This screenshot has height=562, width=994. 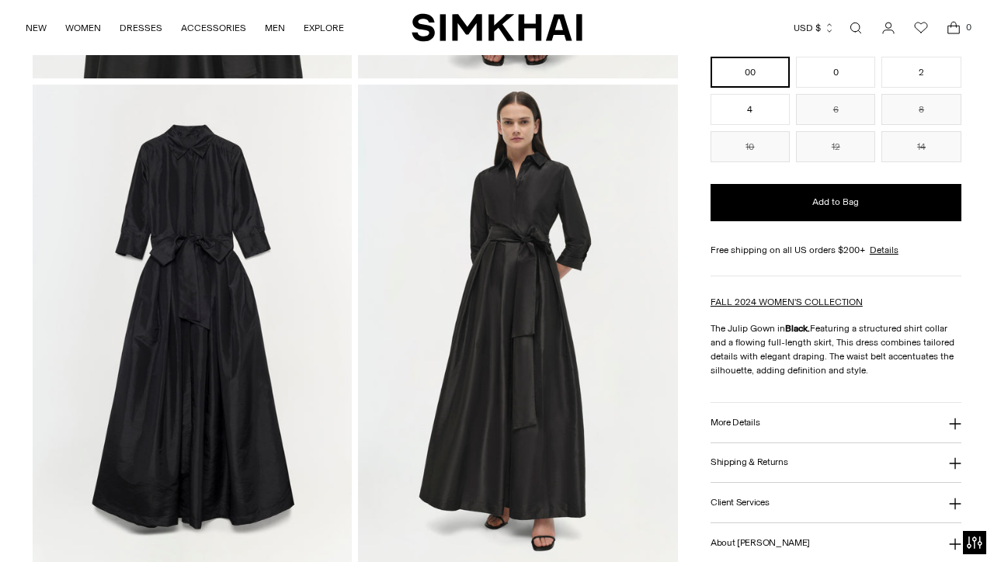 What do you see at coordinates (836, 250) in the screenshot?
I see `div: Free shipping on all US orders $200+` at bounding box center [836, 250].